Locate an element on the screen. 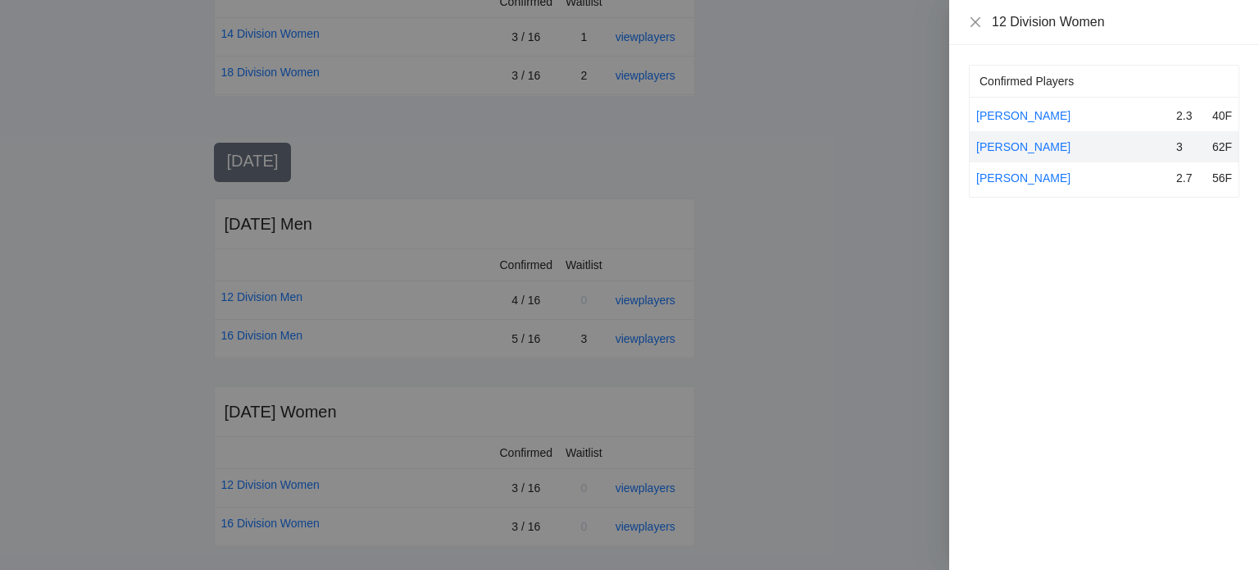 The height and width of the screenshot is (570, 1259). div: 40F is located at coordinates (1220, 116).